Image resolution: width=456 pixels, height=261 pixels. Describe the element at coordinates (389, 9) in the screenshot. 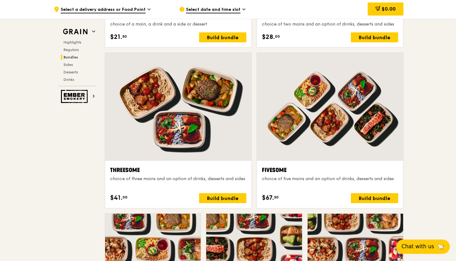

I see `span: $0.00` at that location.